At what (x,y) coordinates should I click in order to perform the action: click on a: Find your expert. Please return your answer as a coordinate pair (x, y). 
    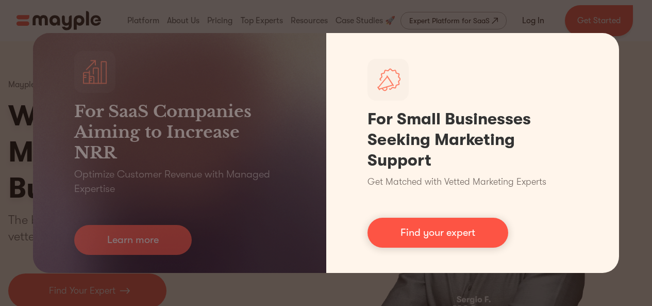
    Looking at the image, I should click on (438, 233).